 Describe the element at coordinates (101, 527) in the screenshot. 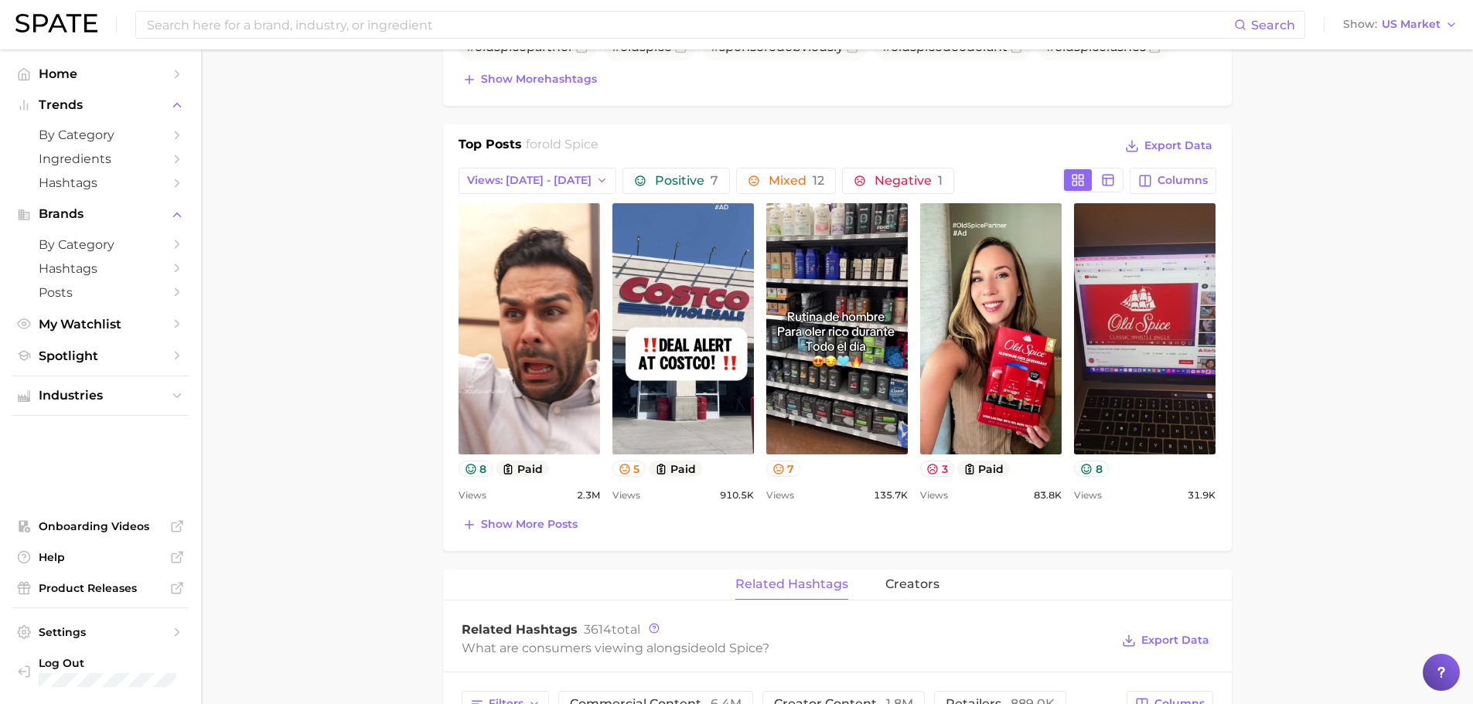

I see `span: Onboarding Videos` at that location.